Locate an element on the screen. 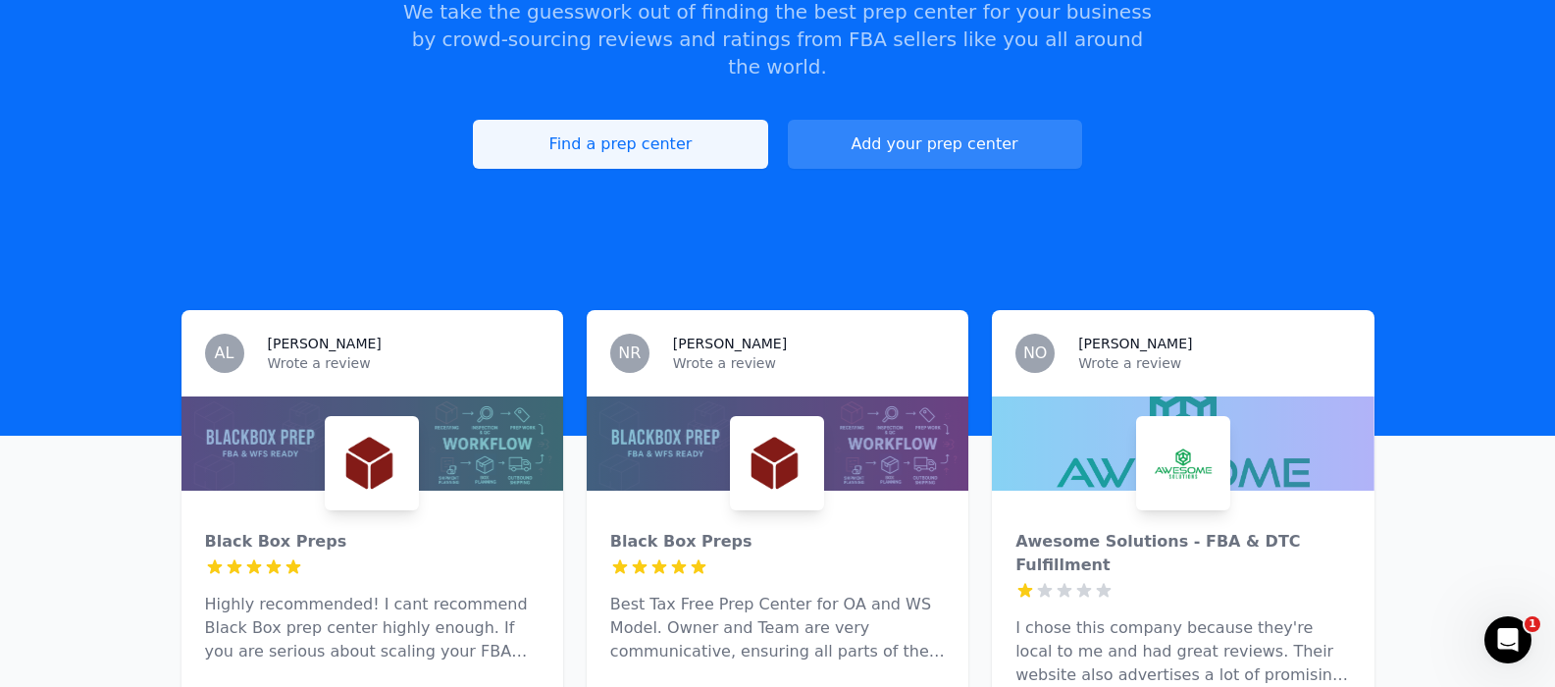 The height and width of the screenshot is (687, 1555). span: NO is located at coordinates (1035, 353).